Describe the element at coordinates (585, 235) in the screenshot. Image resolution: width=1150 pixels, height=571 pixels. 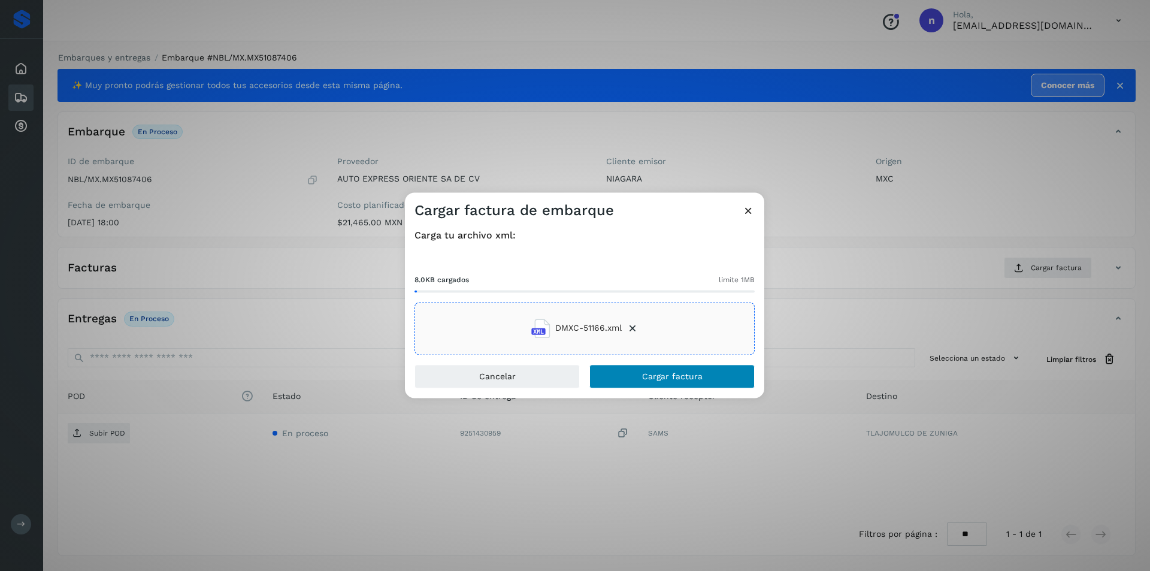
I see `h4: Carga tu archivo xml:` at that location.